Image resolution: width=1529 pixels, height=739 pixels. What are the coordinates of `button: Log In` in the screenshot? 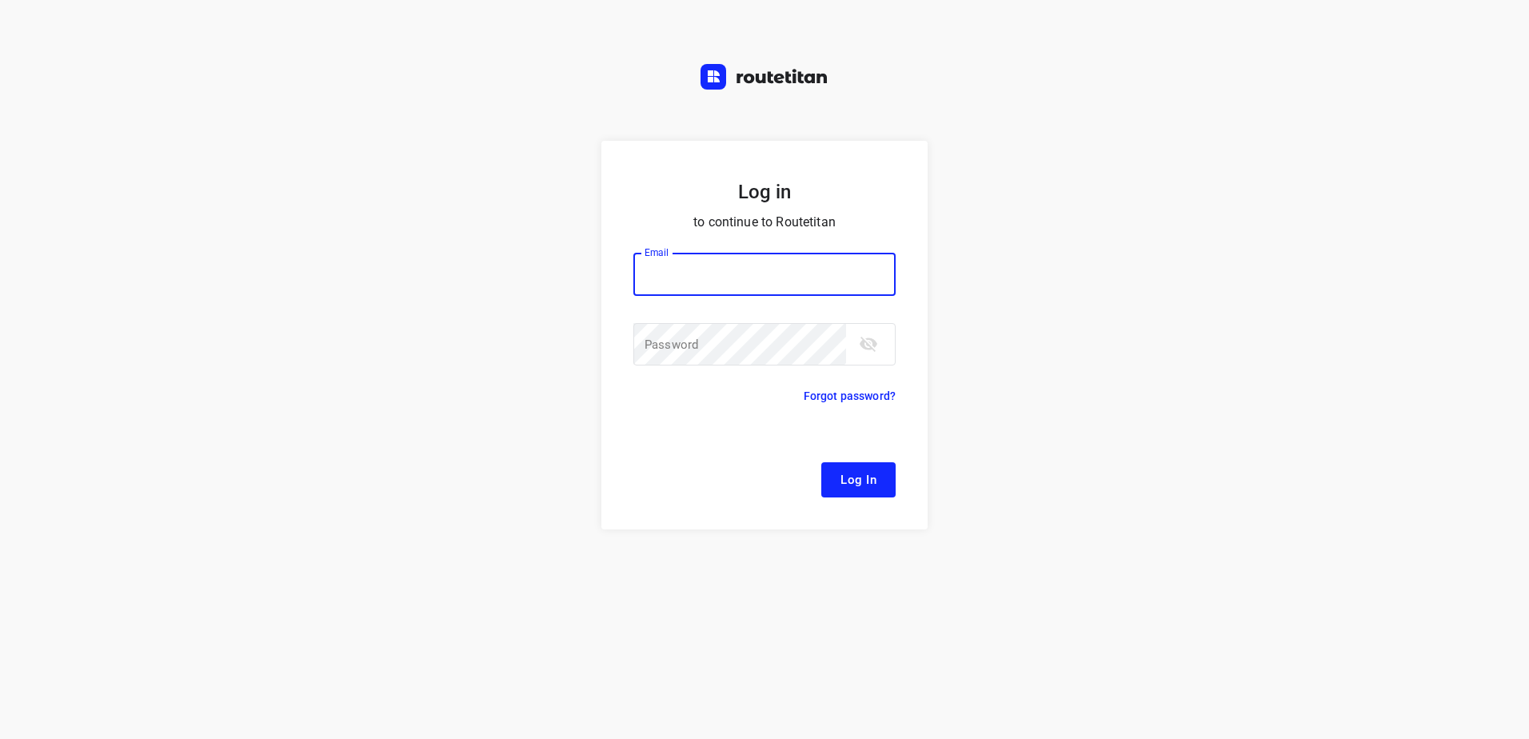 It's located at (858, 480).